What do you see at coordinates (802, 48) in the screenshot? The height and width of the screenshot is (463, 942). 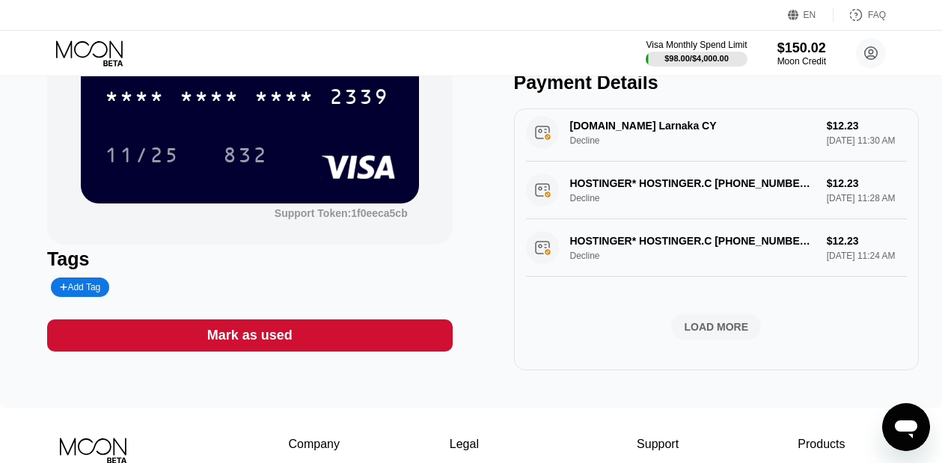 I see `div: $150.02` at bounding box center [802, 48].